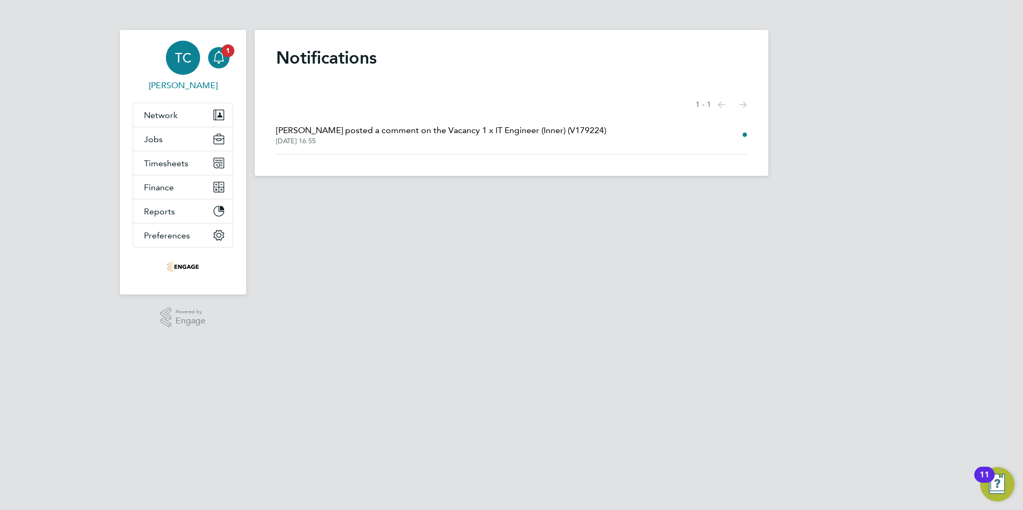 The image size is (1023, 510). Describe the element at coordinates (153, 139) in the screenshot. I see `span: Jobs` at that location.